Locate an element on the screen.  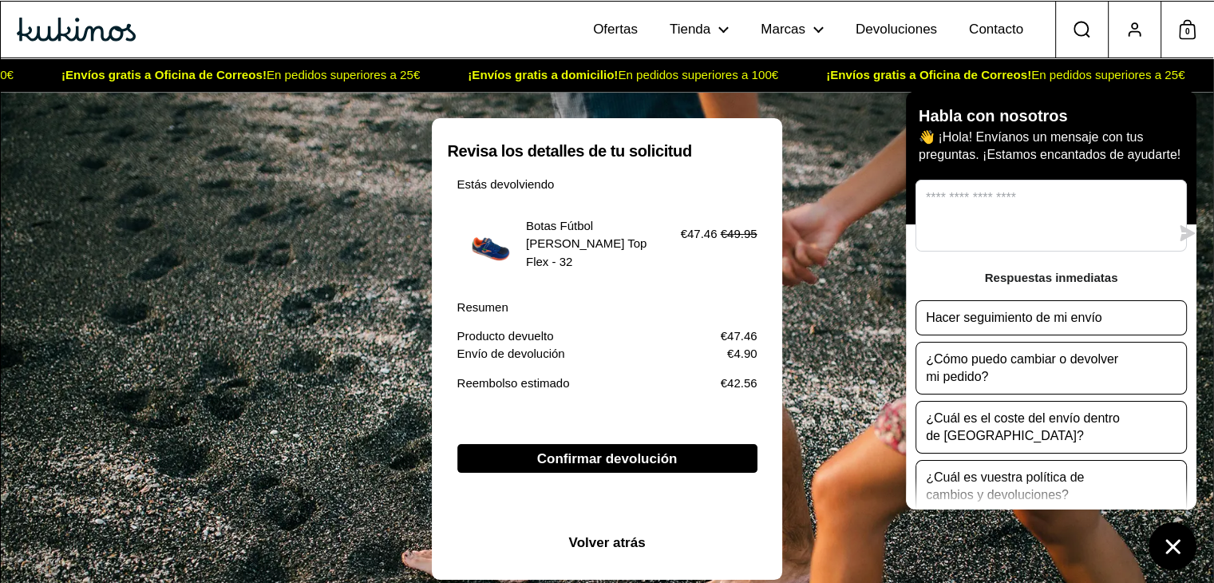
p: Reembolso estimado is located at coordinates (513, 383).